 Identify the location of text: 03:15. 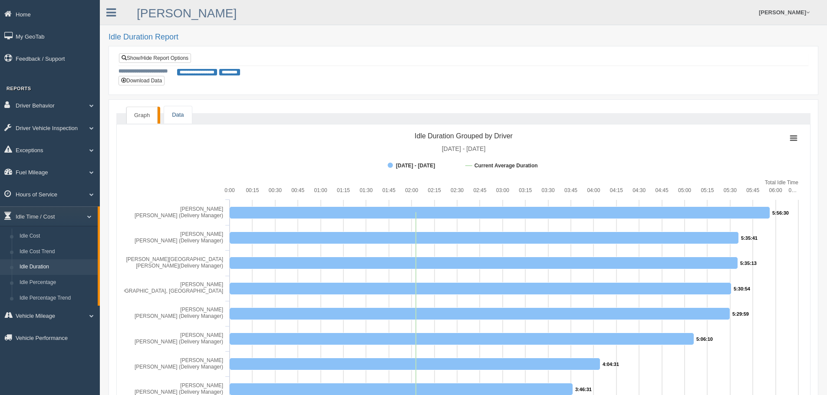
(525, 191).